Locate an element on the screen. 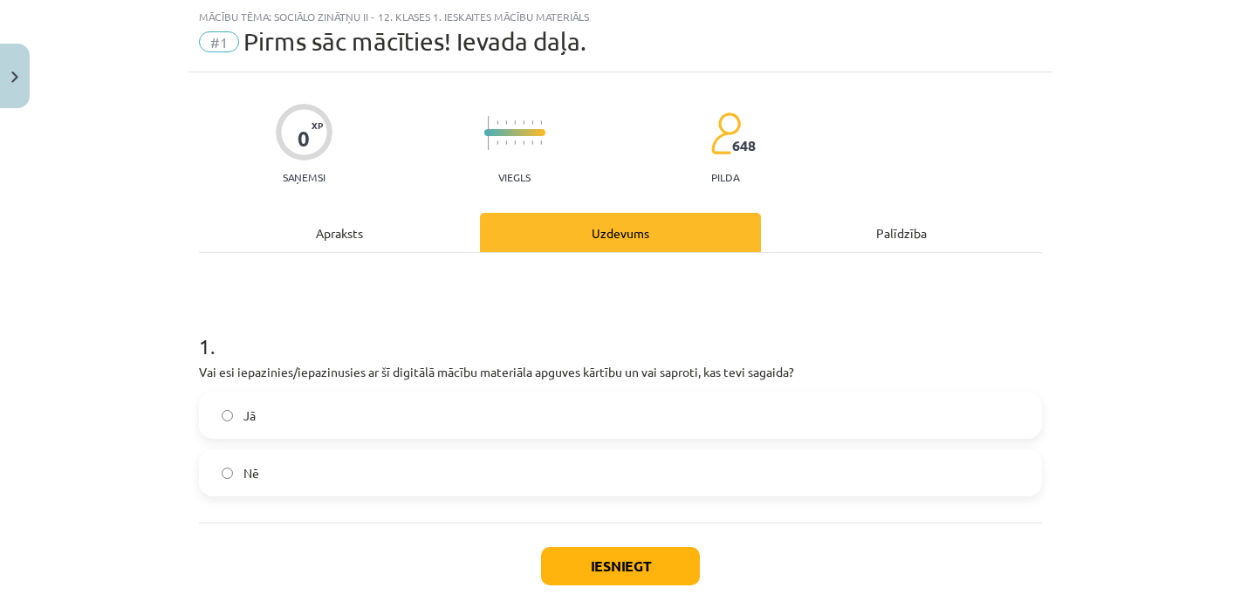 This screenshot has width=1240, height=615. img: students-c634bb4e5e11cddfef0936a35e636f08e4e9abd3cc4e673bd6f9a4125e45ecb1.svg is located at coordinates (725, 134).